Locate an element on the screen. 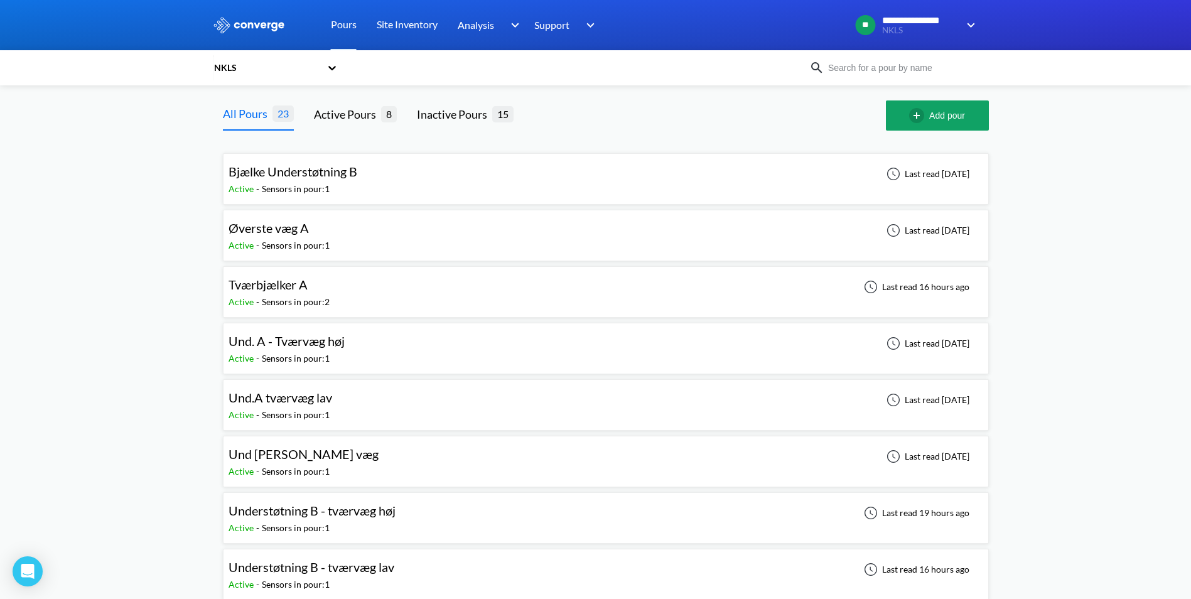 The image size is (1191, 599). span: Tværbjælker A is located at coordinates (268, 284).